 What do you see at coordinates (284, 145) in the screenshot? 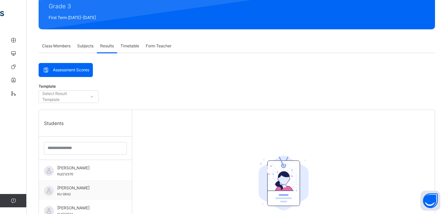
I see `div: Select a Student` at bounding box center [284, 145].